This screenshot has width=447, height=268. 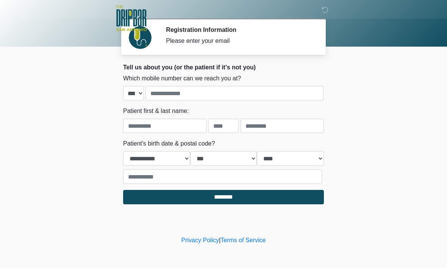 I want to click on label: Which mobile number can we reach you at?, so click(x=182, y=79).